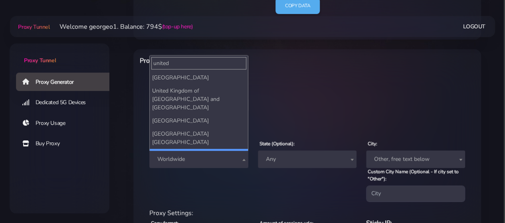 The image size is (505, 223). Describe the element at coordinates (415, 159) in the screenshot. I see `span: Other, free text below` at that location.